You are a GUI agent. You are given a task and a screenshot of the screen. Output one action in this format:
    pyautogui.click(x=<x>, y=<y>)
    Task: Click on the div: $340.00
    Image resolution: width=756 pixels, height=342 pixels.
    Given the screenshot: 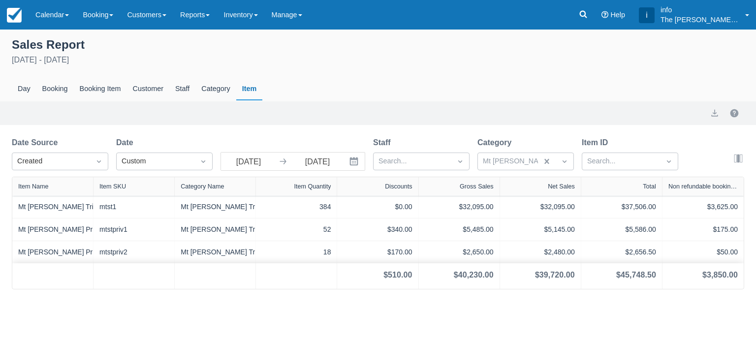 What is the action you would take?
    pyautogui.click(x=378, y=229)
    